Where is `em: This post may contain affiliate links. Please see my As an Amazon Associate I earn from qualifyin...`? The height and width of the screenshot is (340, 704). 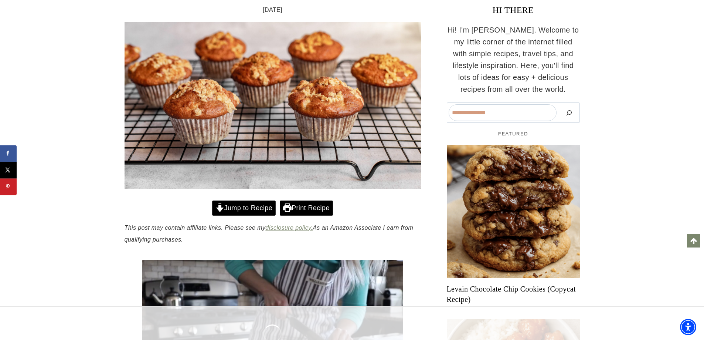
em: This post may contain affiliate links. Please see my As an Amazon Associate I earn from qualifyin... is located at coordinates (269, 233).